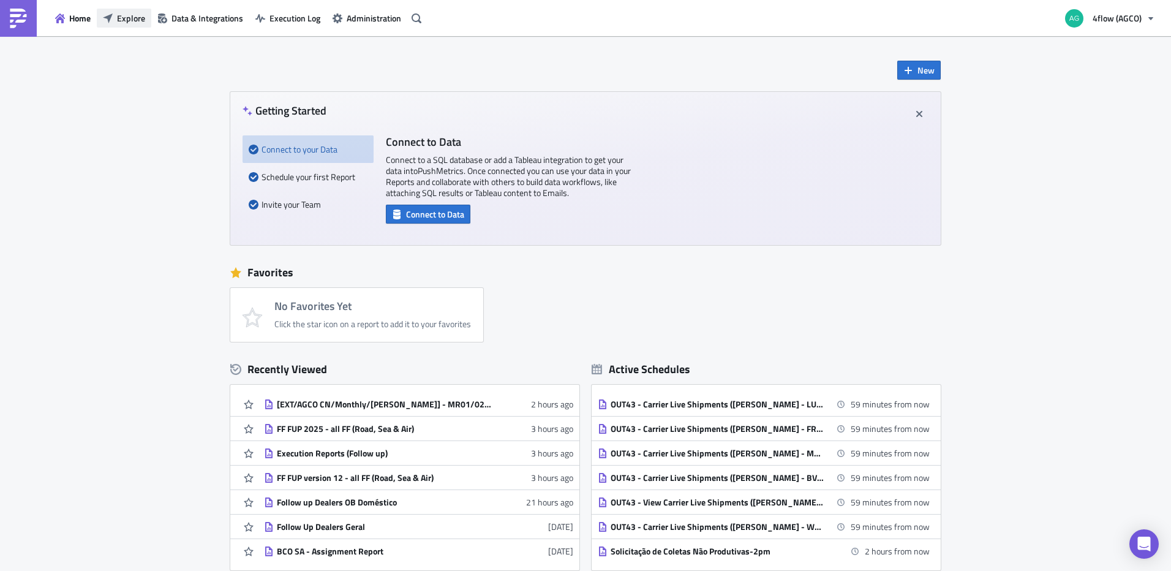  What do you see at coordinates (641, 369) in the screenshot?
I see `div: Active Schedules` at bounding box center [641, 369].